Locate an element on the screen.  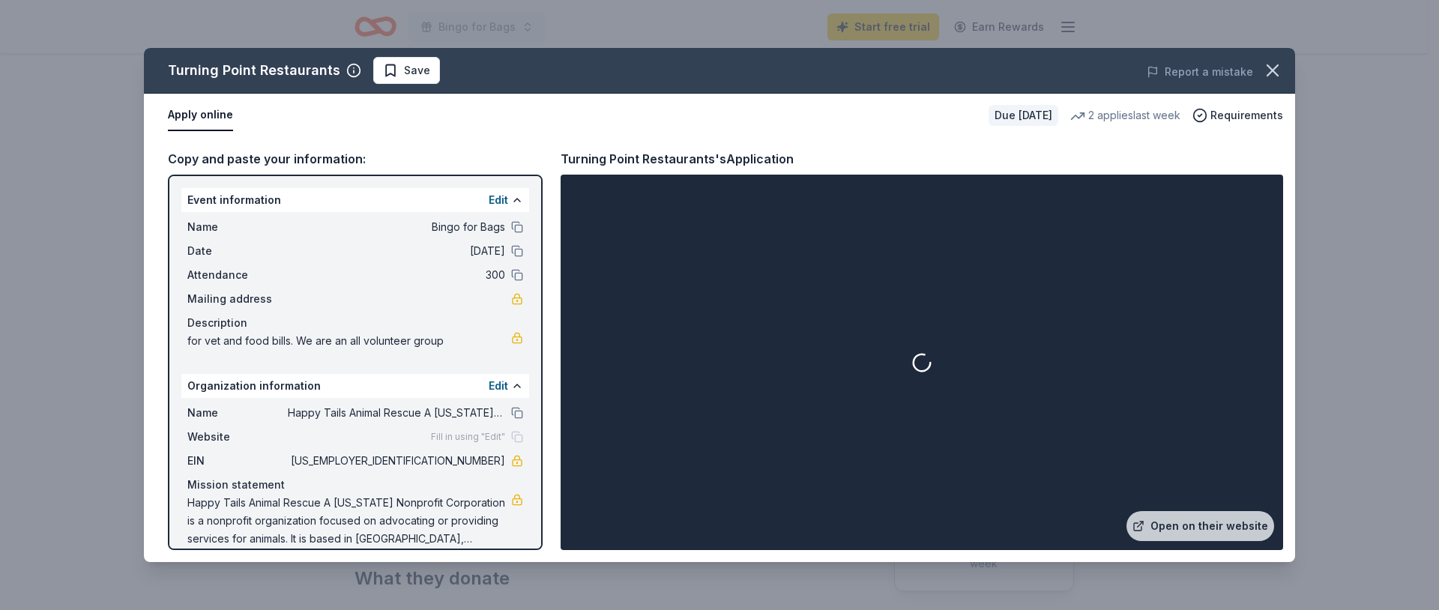
span: Fill in using "Edit" is located at coordinates (468, 437).